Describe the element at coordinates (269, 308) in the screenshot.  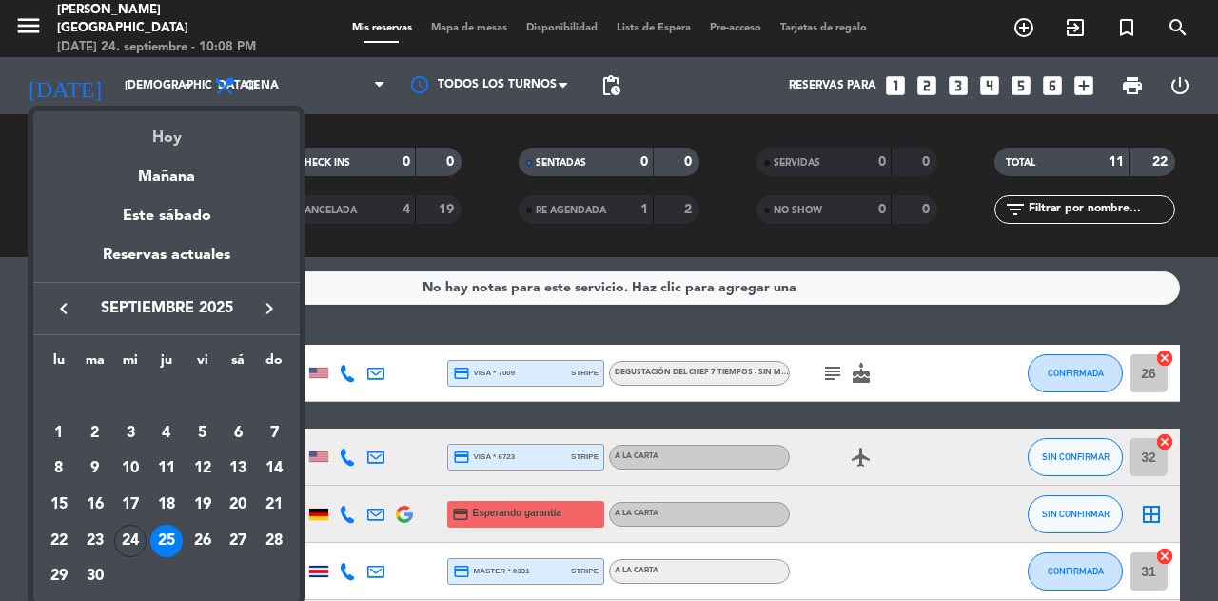
I see `i: keyboard_arrow_right` at that location.